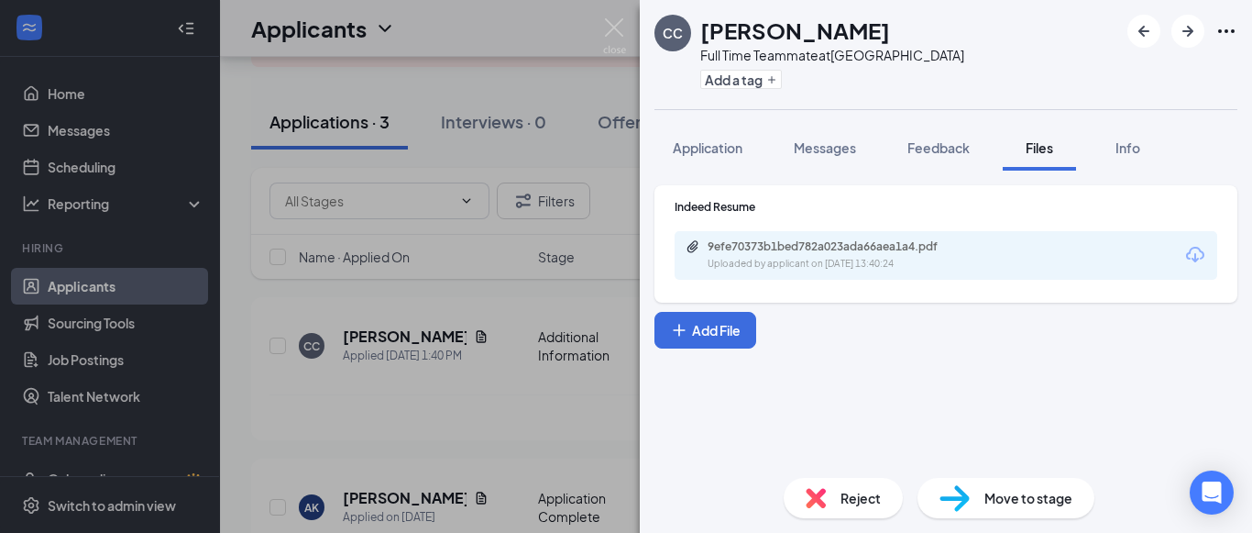  Describe the element at coordinates (939, 148) in the screenshot. I see `span: Feedback` at that location.